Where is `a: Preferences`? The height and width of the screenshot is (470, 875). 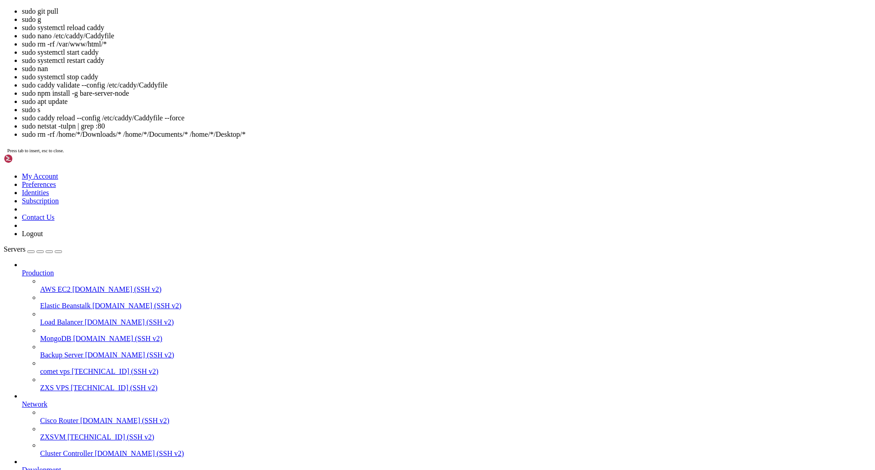 a: Preferences is located at coordinates (39, 184).